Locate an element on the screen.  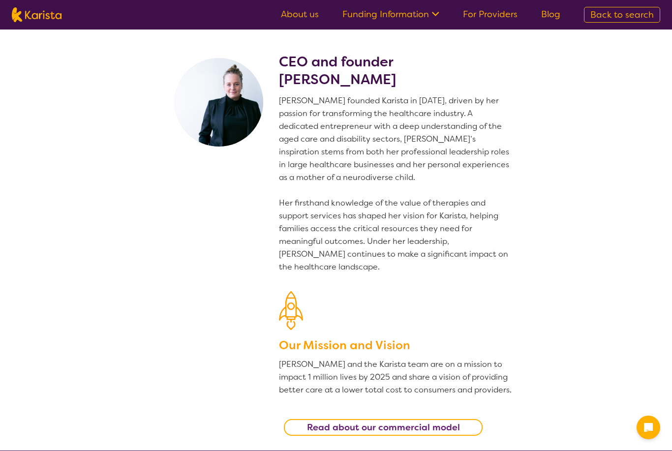
img: Karista logo is located at coordinates (36, 15).